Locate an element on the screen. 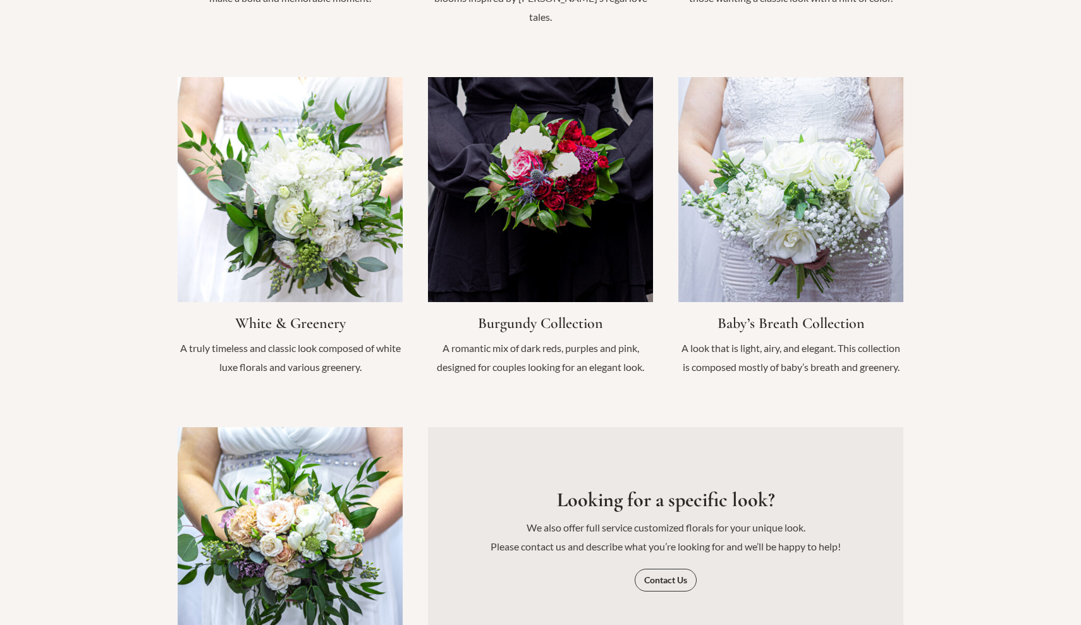 The image size is (1081, 625). span: Contact Us is located at coordinates (666, 580).